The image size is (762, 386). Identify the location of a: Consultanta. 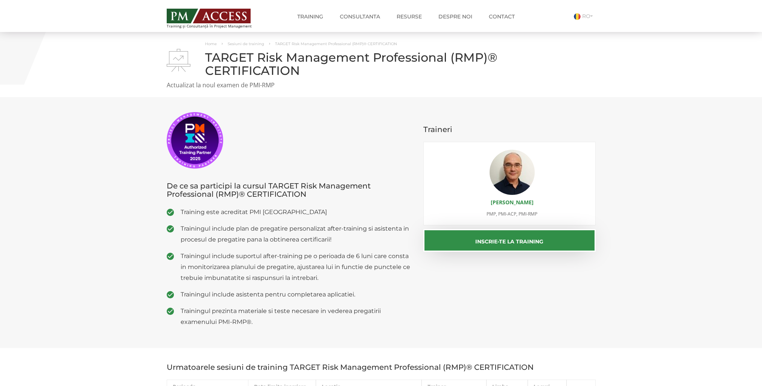
(360, 17).